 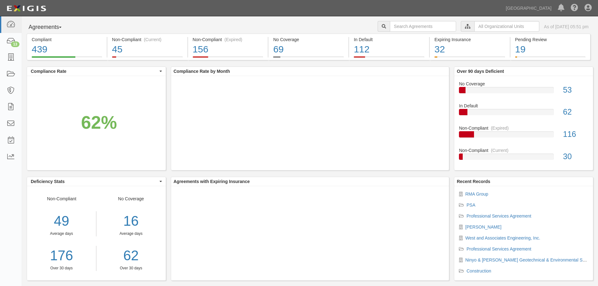 I want to click on a: PSA, so click(x=471, y=205).